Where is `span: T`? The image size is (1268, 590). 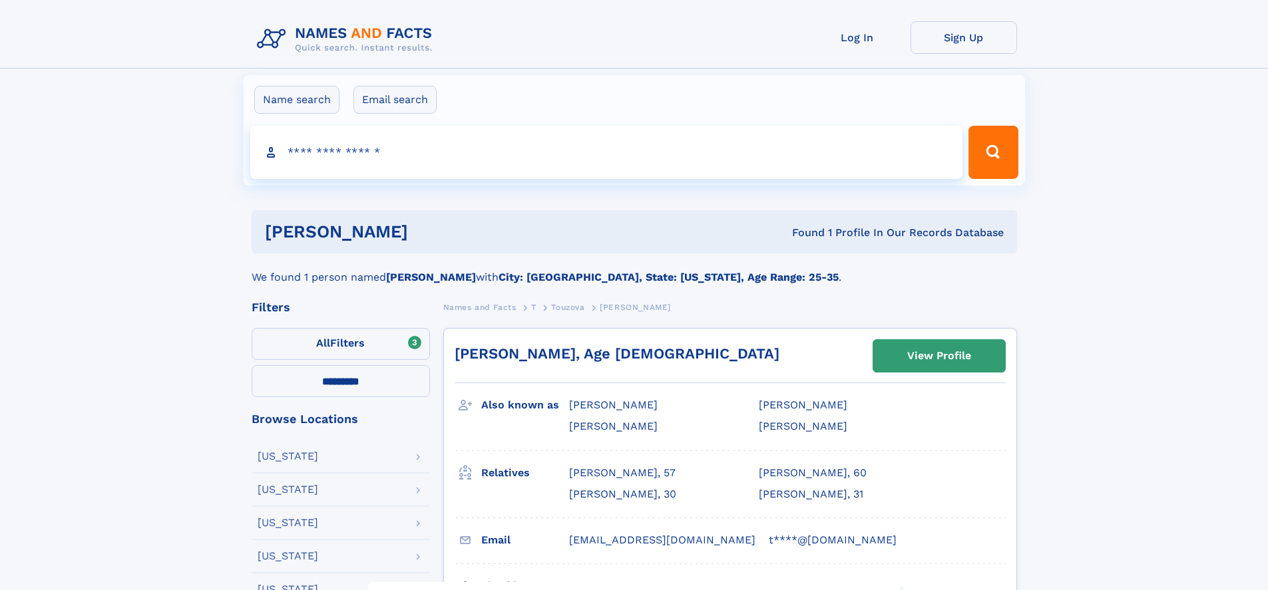 span: T is located at coordinates (534, 307).